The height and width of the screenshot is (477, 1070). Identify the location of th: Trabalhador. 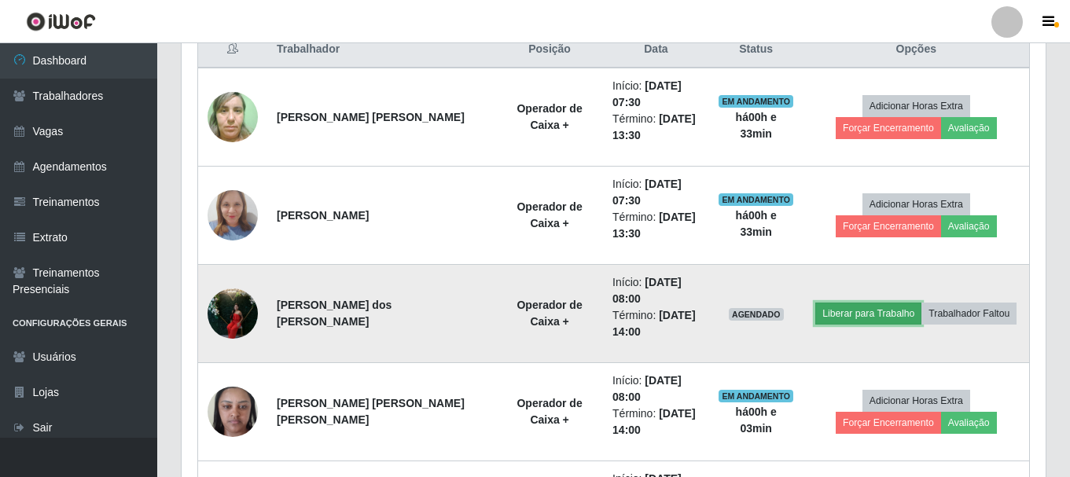
(381, 50).